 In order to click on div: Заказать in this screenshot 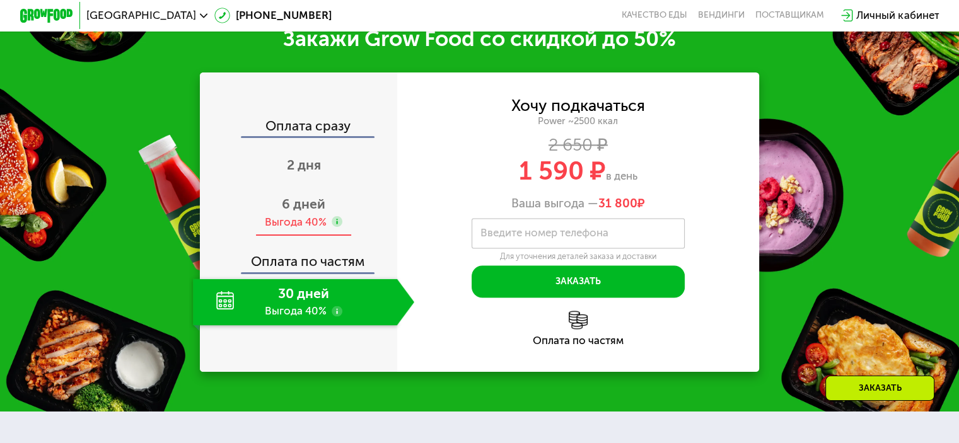, I will do `click(879, 388)`.